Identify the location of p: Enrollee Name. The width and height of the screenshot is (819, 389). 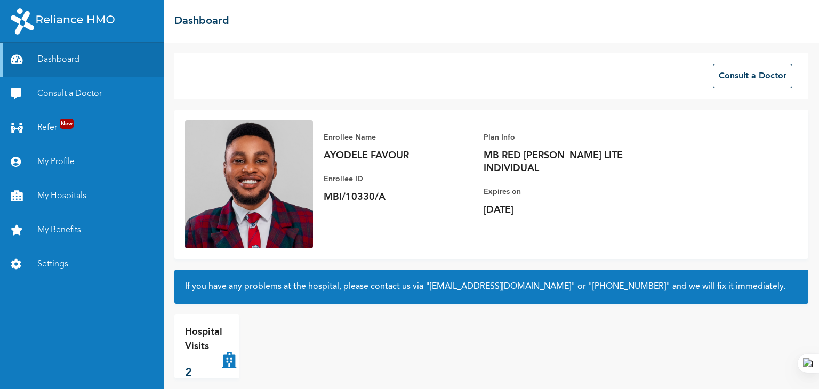
(398, 138).